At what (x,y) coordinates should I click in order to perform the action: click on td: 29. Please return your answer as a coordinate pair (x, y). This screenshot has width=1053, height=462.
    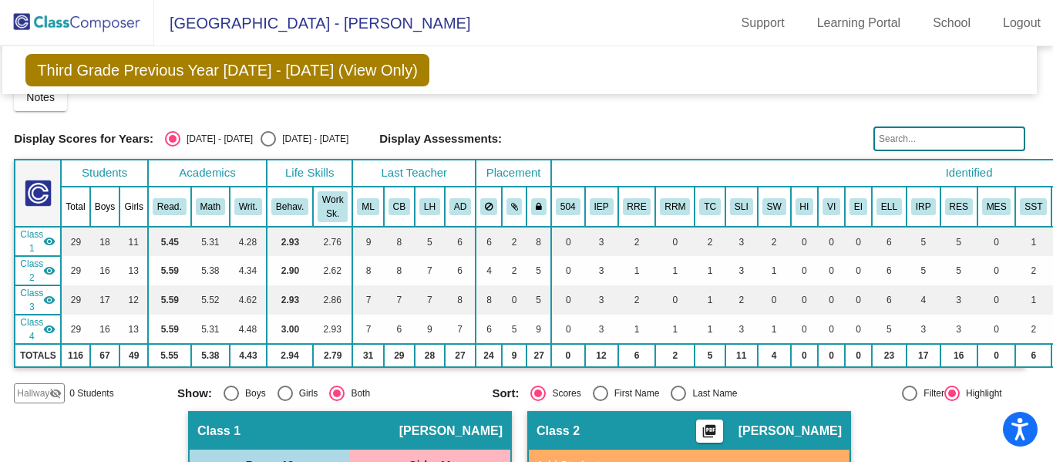
    Looking at the image, I should click on (399, 355).